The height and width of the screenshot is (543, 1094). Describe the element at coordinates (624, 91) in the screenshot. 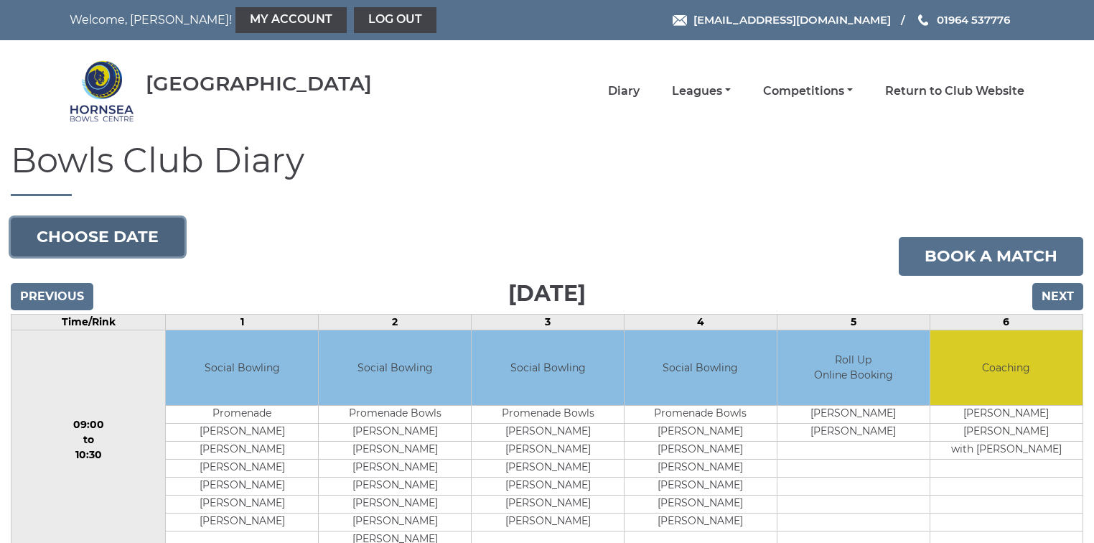

I see `a: Diary` at that location.